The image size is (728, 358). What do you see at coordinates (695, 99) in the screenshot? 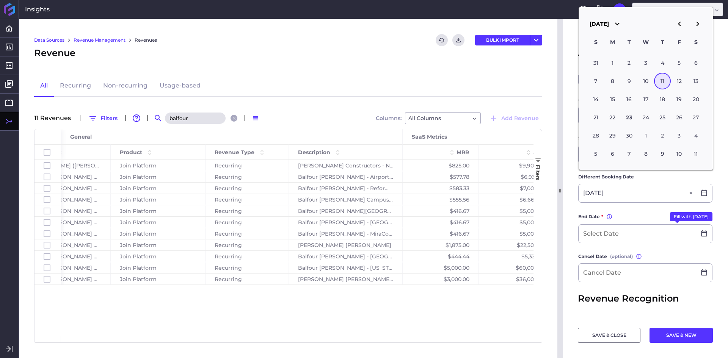
I see `div: Choose Saturday, September 20th, 2025` at bounding box center [695, 99].